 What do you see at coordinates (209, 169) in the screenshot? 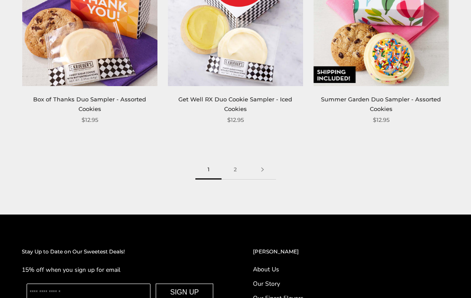
I see `span: 1` at bounding box center [209, 169].